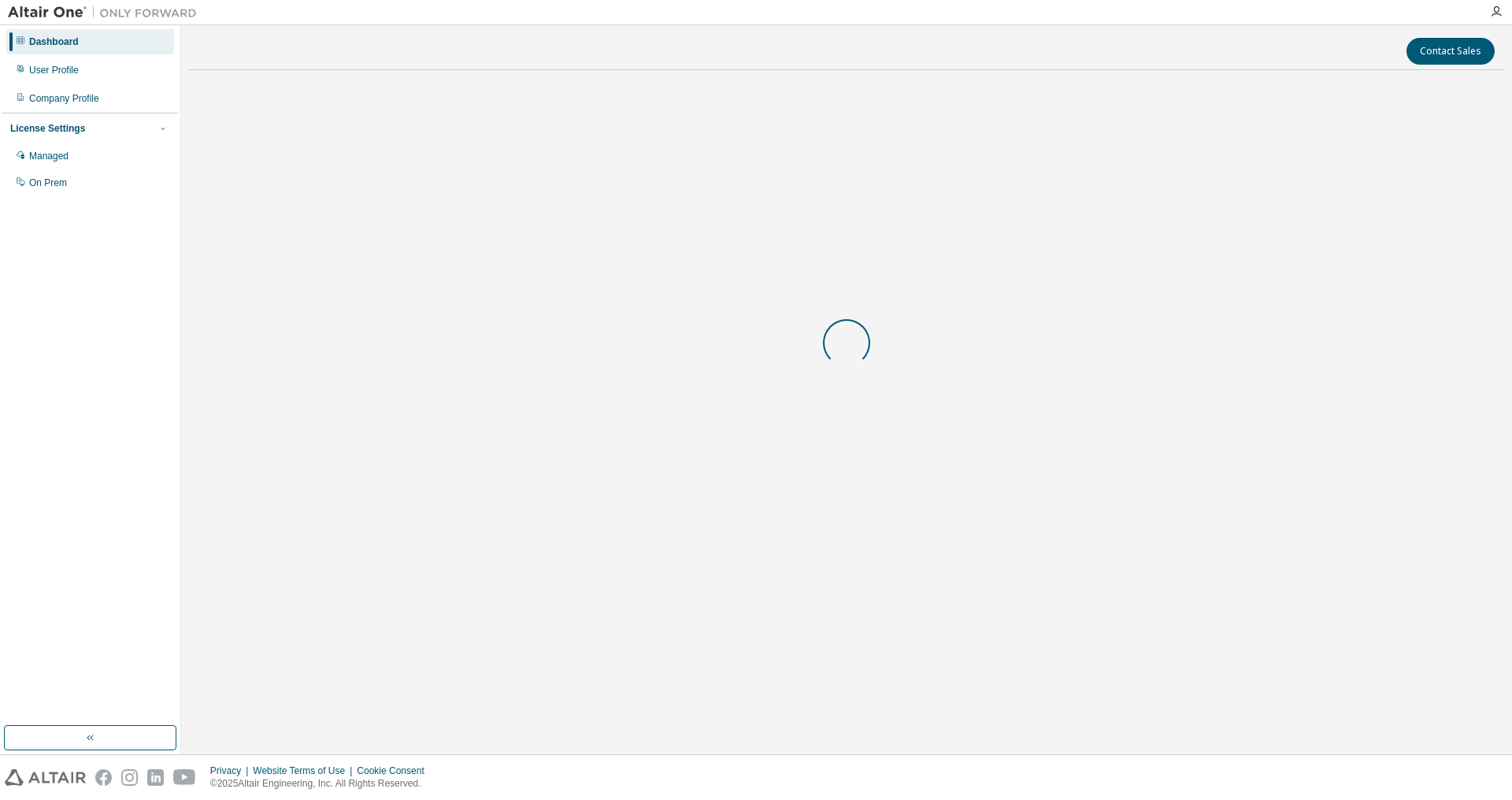 The width and height of the screenshot is (1512, 800). I want to click on img: linkedin.svg, so click(156, 777).